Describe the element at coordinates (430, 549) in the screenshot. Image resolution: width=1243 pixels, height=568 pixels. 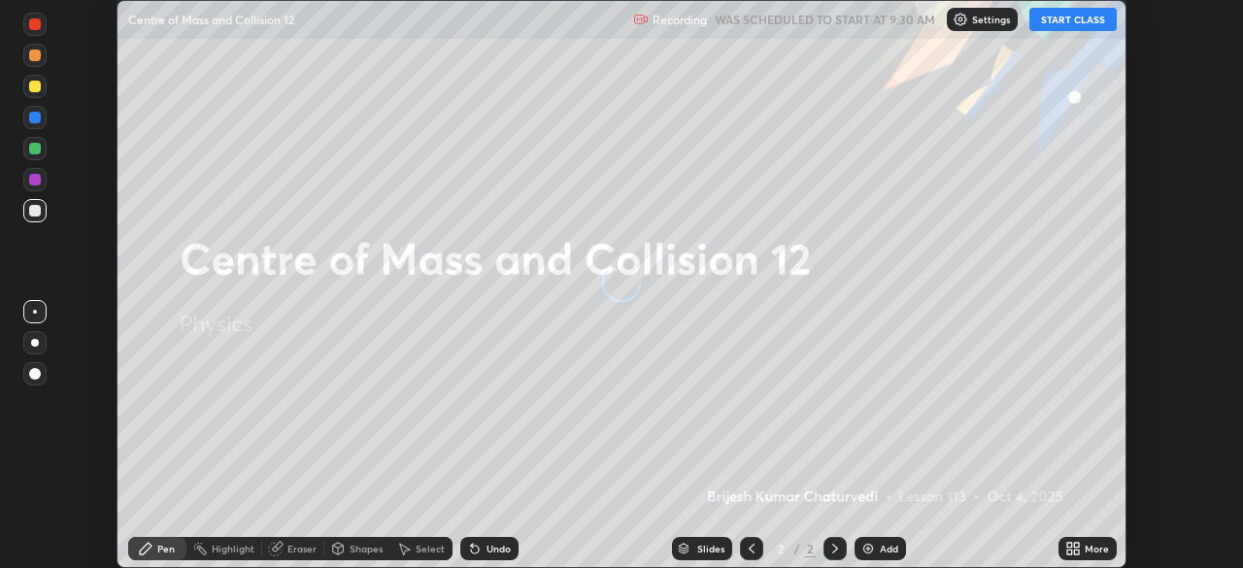
I see `div: Select` at that location.